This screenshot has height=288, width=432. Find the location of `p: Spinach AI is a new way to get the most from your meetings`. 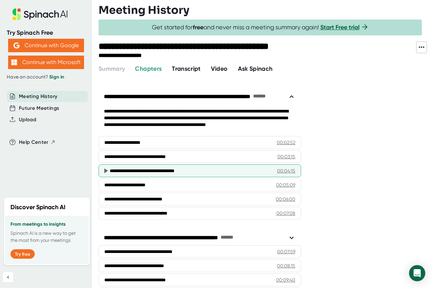

p: Spinach AI is a new way to get the most from your meetings is located at coordinates (47, 237).